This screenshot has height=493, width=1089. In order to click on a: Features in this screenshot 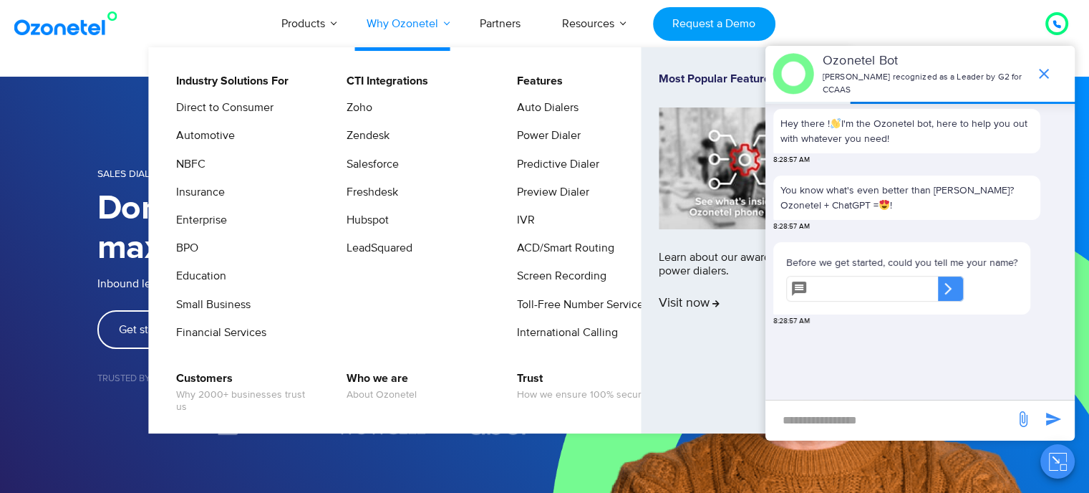, I will do `click(536, 81)`.